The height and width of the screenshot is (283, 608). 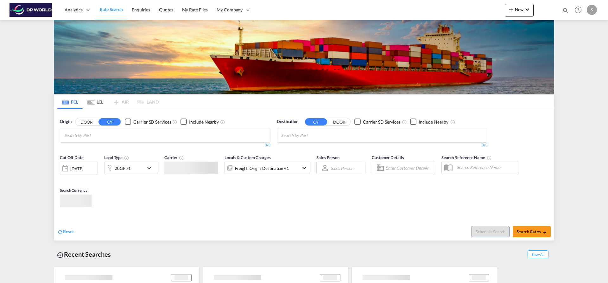 What do you see at coordinates (531, 231) in the screenshot?
I see `span: Search Rates` at bounding box center [531, 231].